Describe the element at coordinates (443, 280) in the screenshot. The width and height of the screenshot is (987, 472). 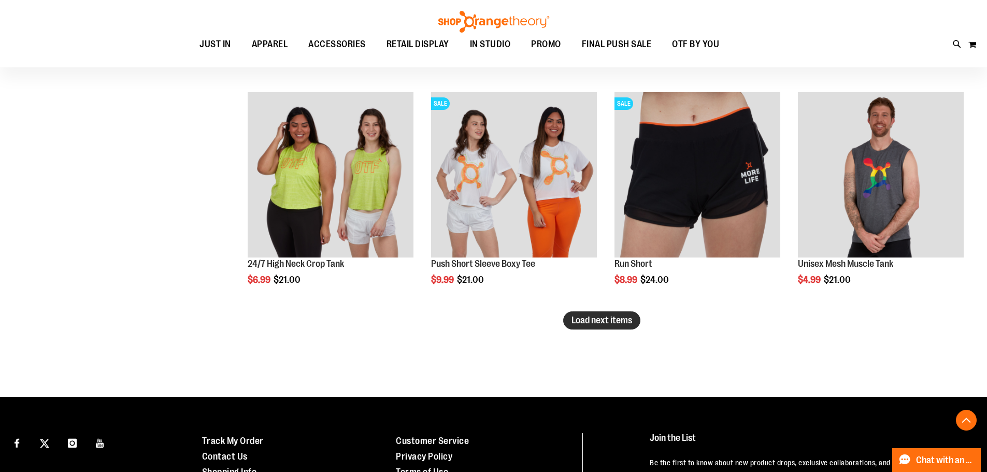
I see `span: $9.99` at that location.